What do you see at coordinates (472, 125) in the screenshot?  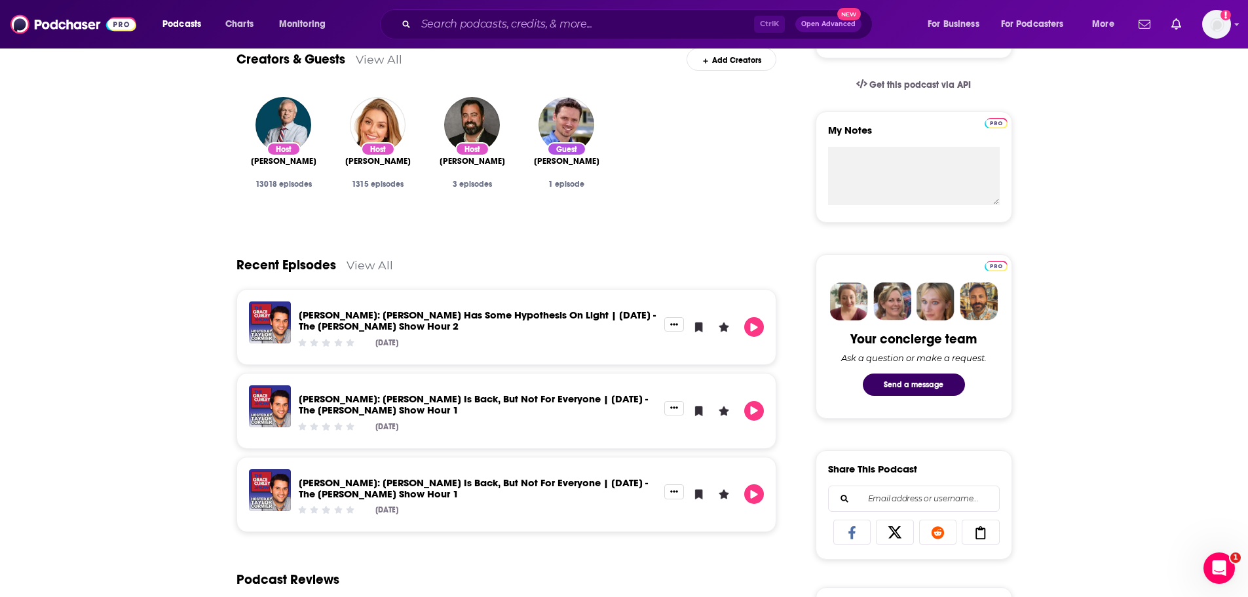 I see `img: Aaron Chadbourne` at bounding box center [472, 125].